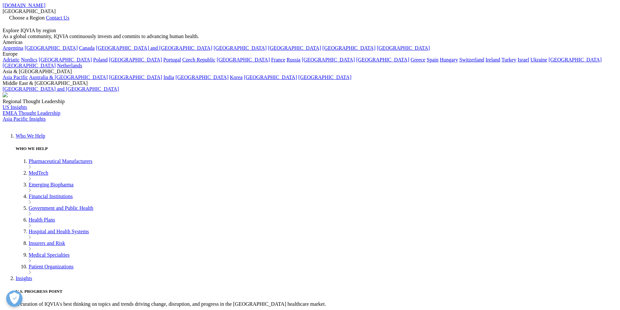  Describe the element at coordinates (316, 291) in the screenshot. I see `h5: U.S. PROGRESS POINT` at that location.